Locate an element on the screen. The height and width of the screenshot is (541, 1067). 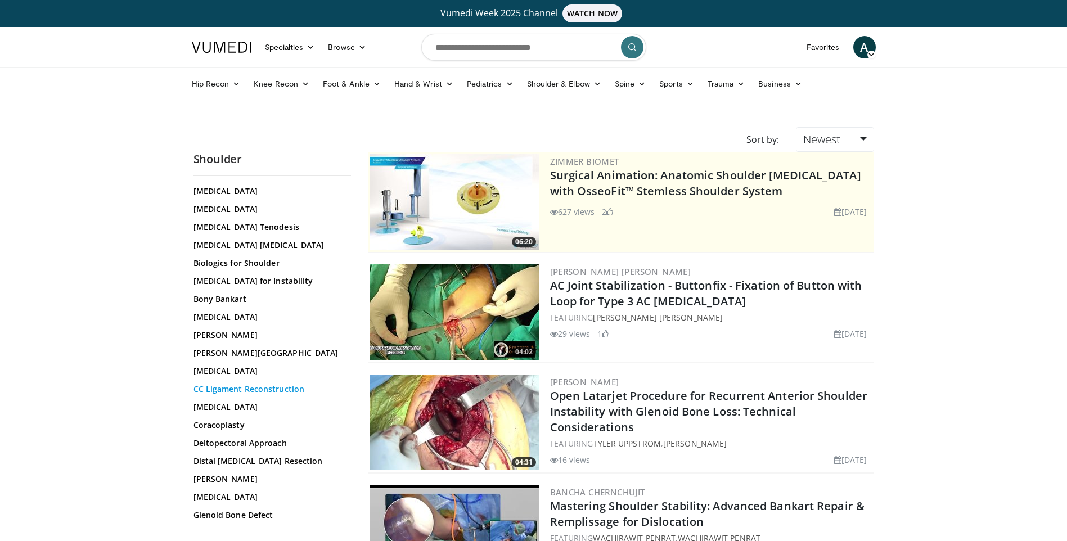
a: Hand & Wrist is located at coordinates (424, 84).